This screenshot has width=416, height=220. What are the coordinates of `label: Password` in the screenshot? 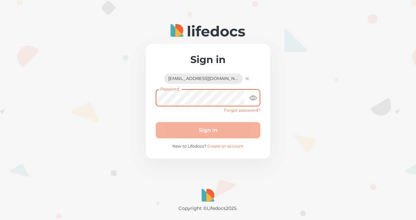 It's located at (170, 89).